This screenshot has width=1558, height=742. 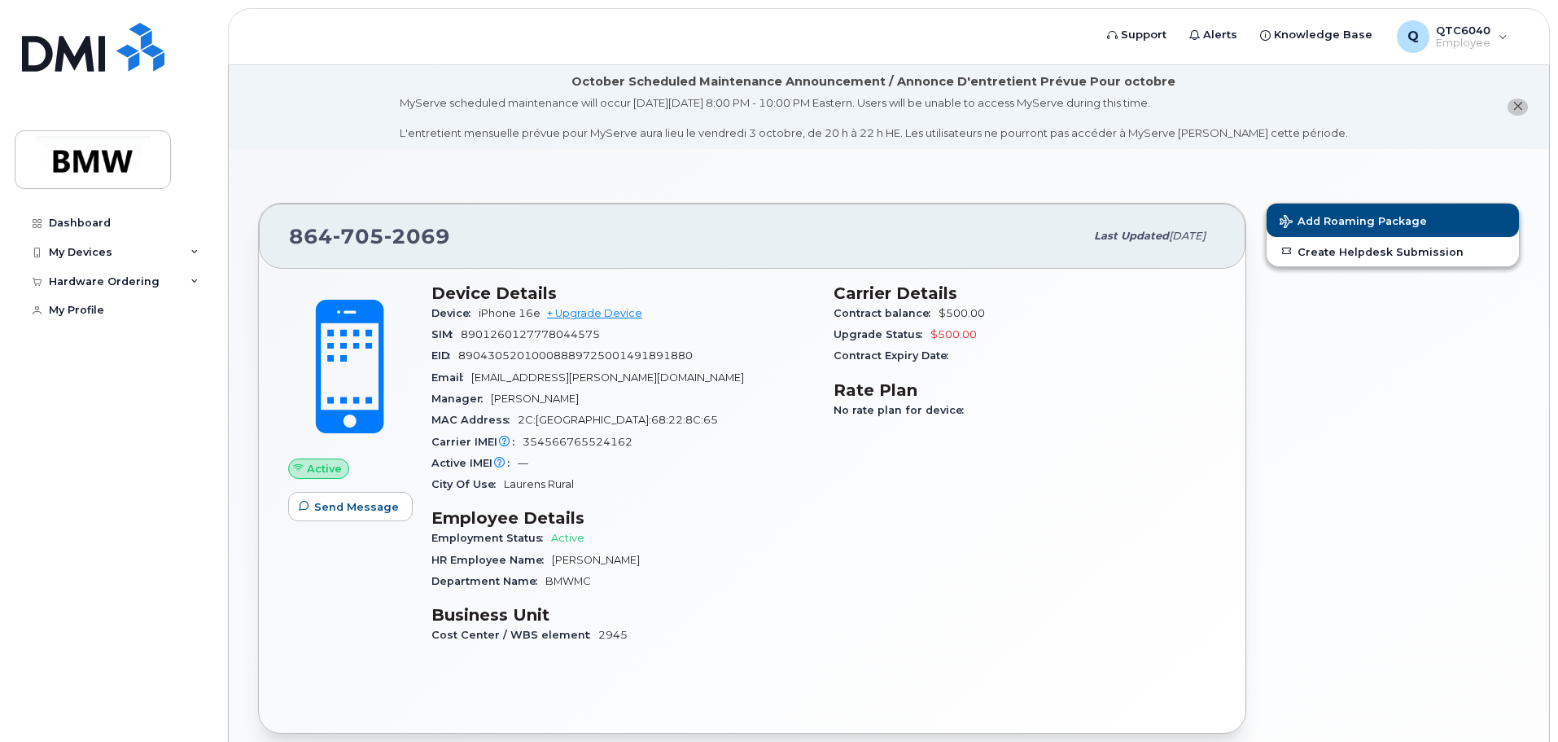 I want to click on span: Department Name, so click(x=488, y=580).